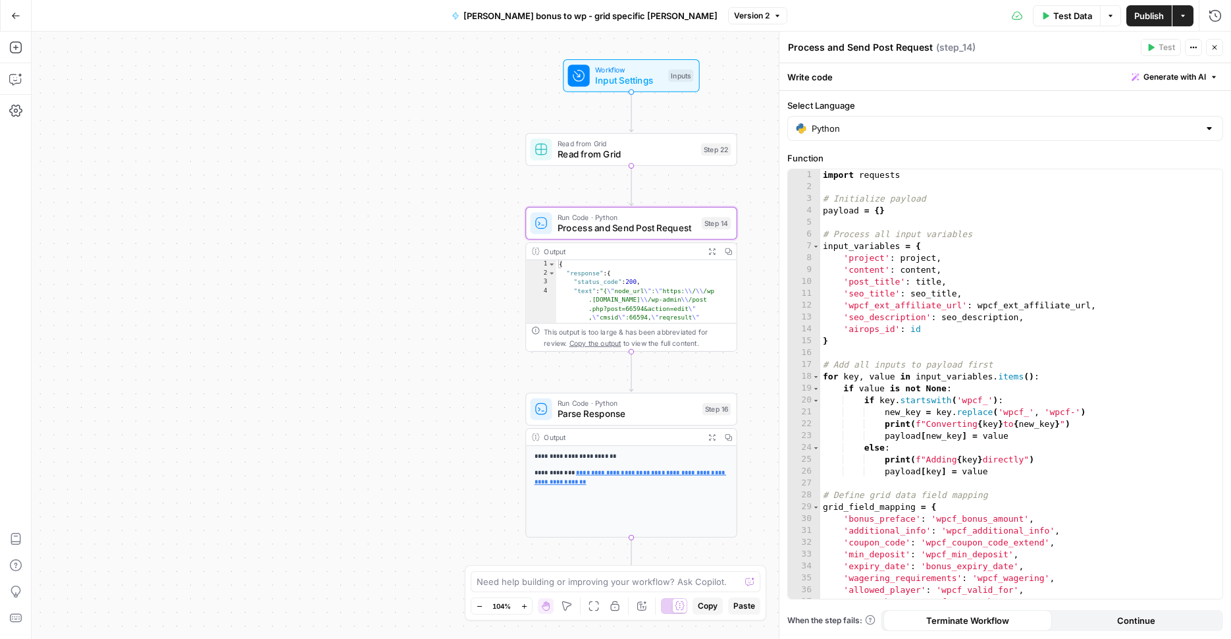  I want to click on span: Toggle code folding, rows 19 through 26, so click(816, 388).